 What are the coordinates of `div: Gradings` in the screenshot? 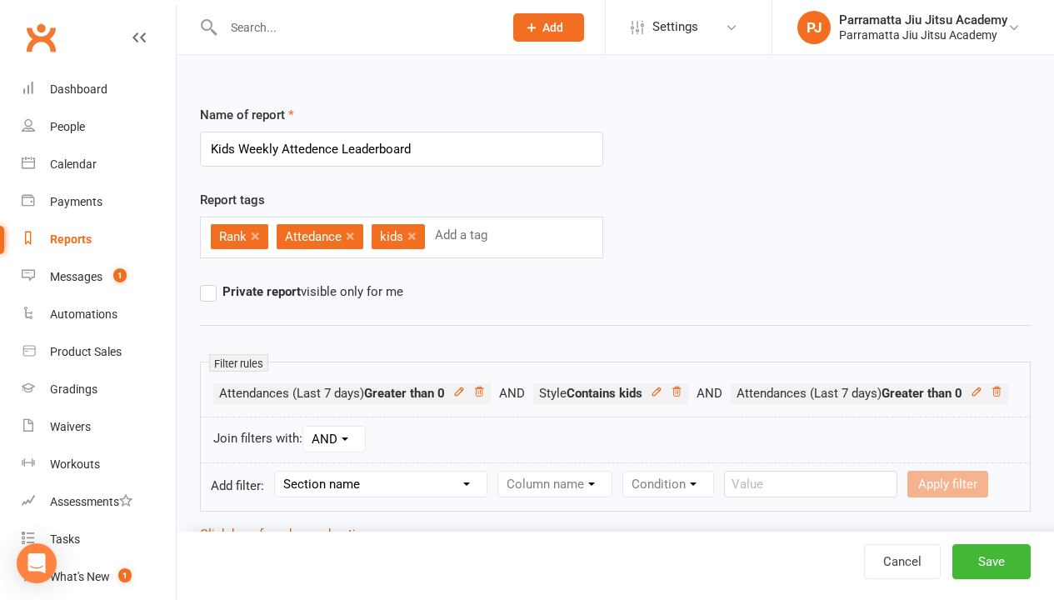 It's located at (73, 389).